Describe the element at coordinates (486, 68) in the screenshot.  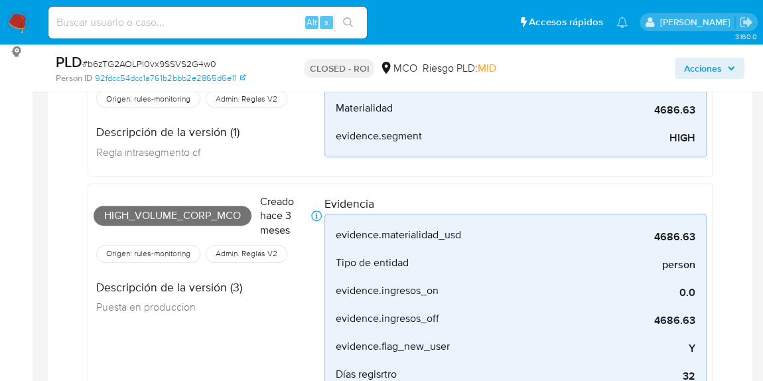
I see `span: MID` at that location.